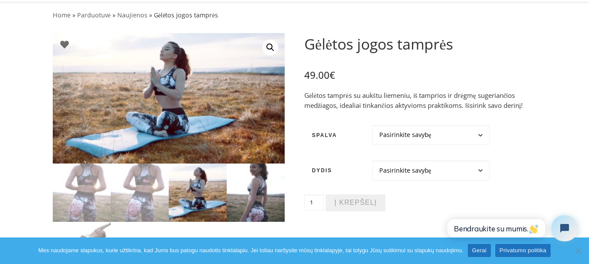 This screenshot has height=264, width=589. Describe the element at coordinates (186, 15) in the screenshot. I see `span: Gėlėtos jogos tamprės` at that location.